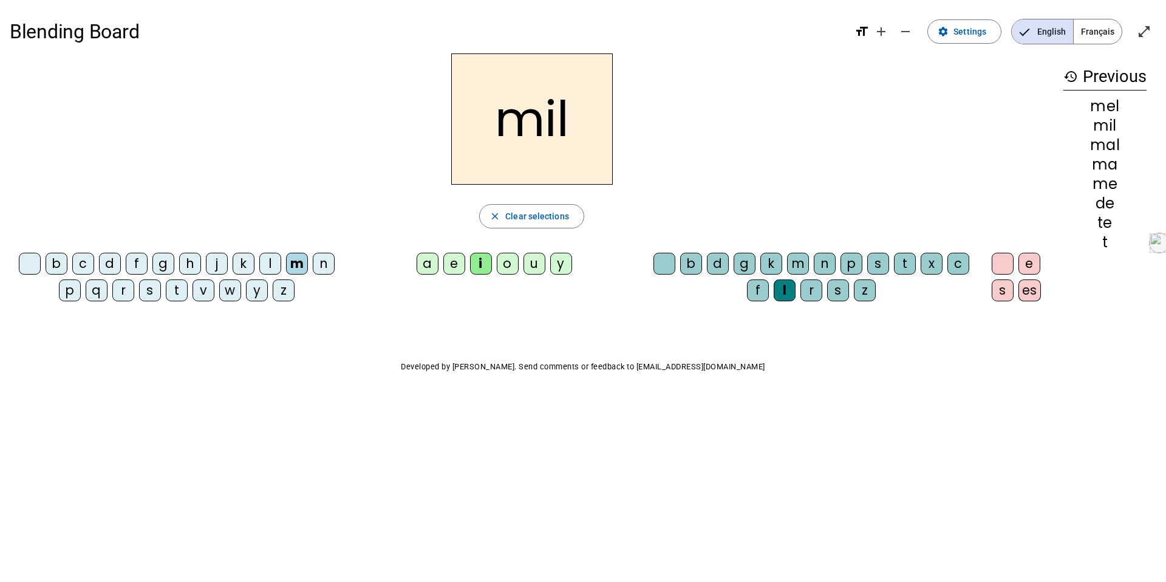  What do you see at coordinates (495, 216) in the screenshot?
I see `mat-icon: close` at bounding box center [495, 216].